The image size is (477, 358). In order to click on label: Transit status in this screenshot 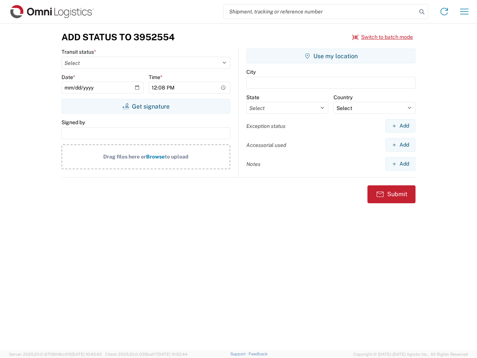, I will do `click(79, 52)`.